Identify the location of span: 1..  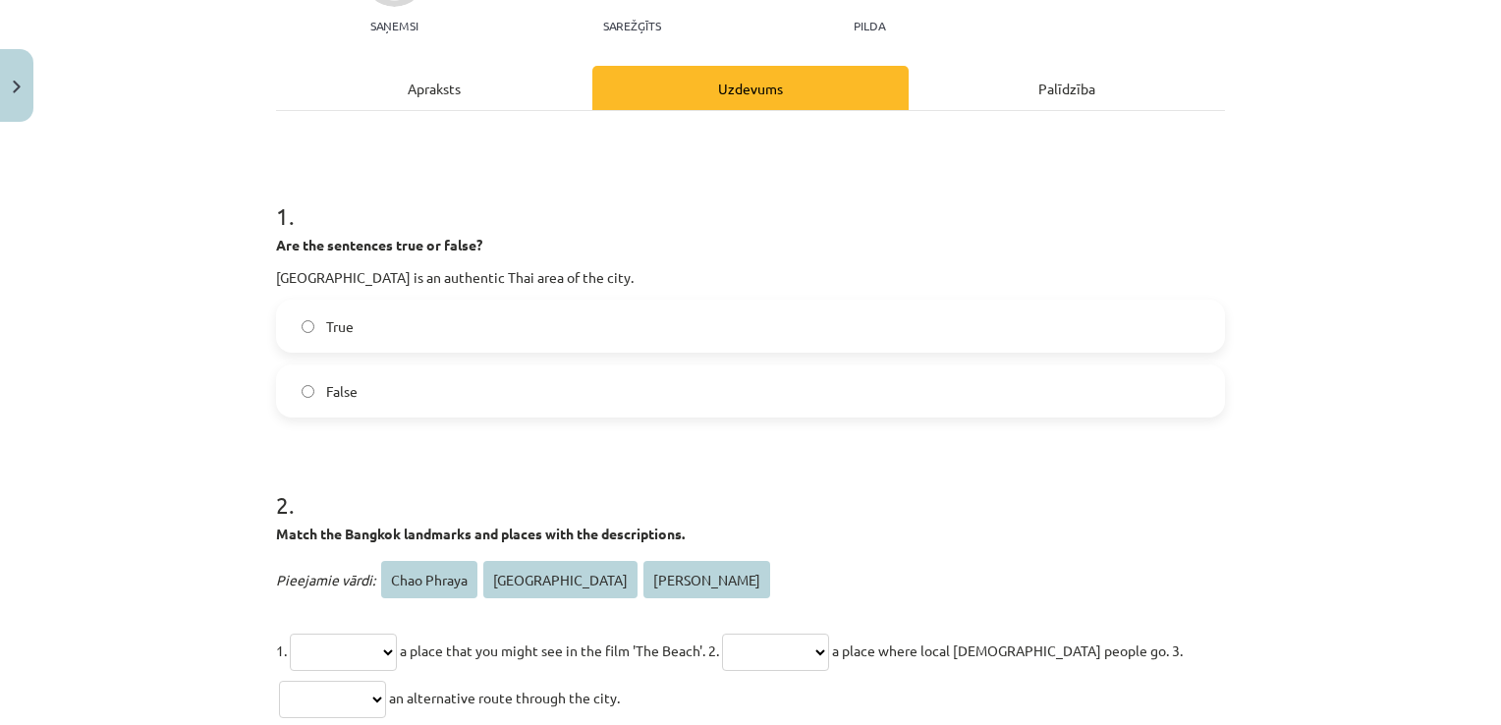
(281, 650).